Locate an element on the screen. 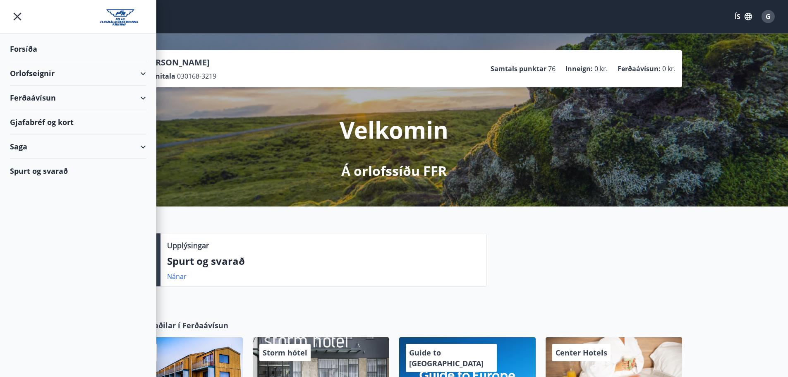  div: Spurt og svarað is located at coordinates (78, 171).